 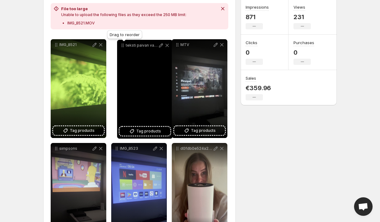 I want to click on div: teksti paivan valossaTag products, so click(x=145, y=89).